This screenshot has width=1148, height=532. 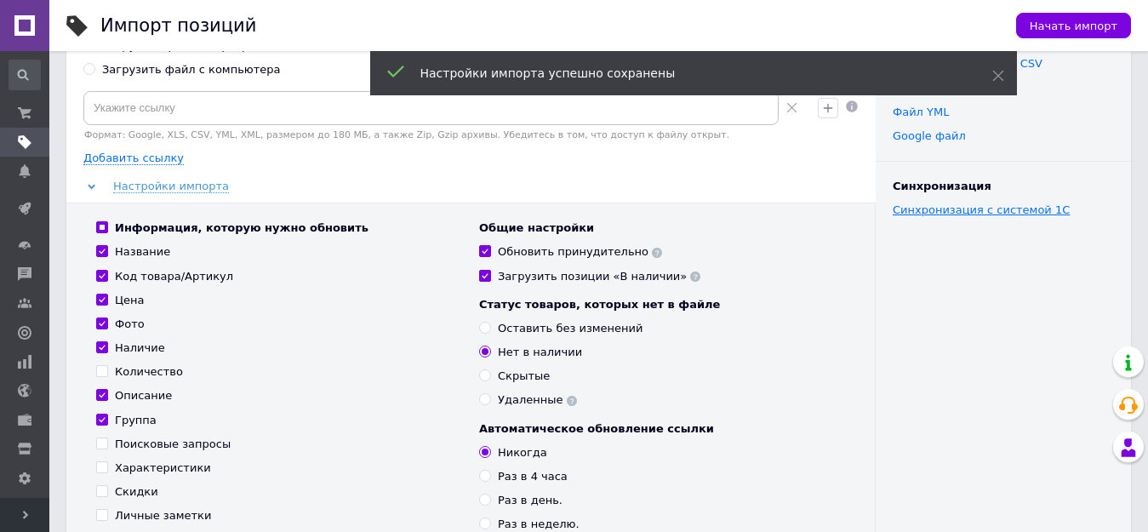 I want to click on div: Скрытые, so click(x=523, y=376).